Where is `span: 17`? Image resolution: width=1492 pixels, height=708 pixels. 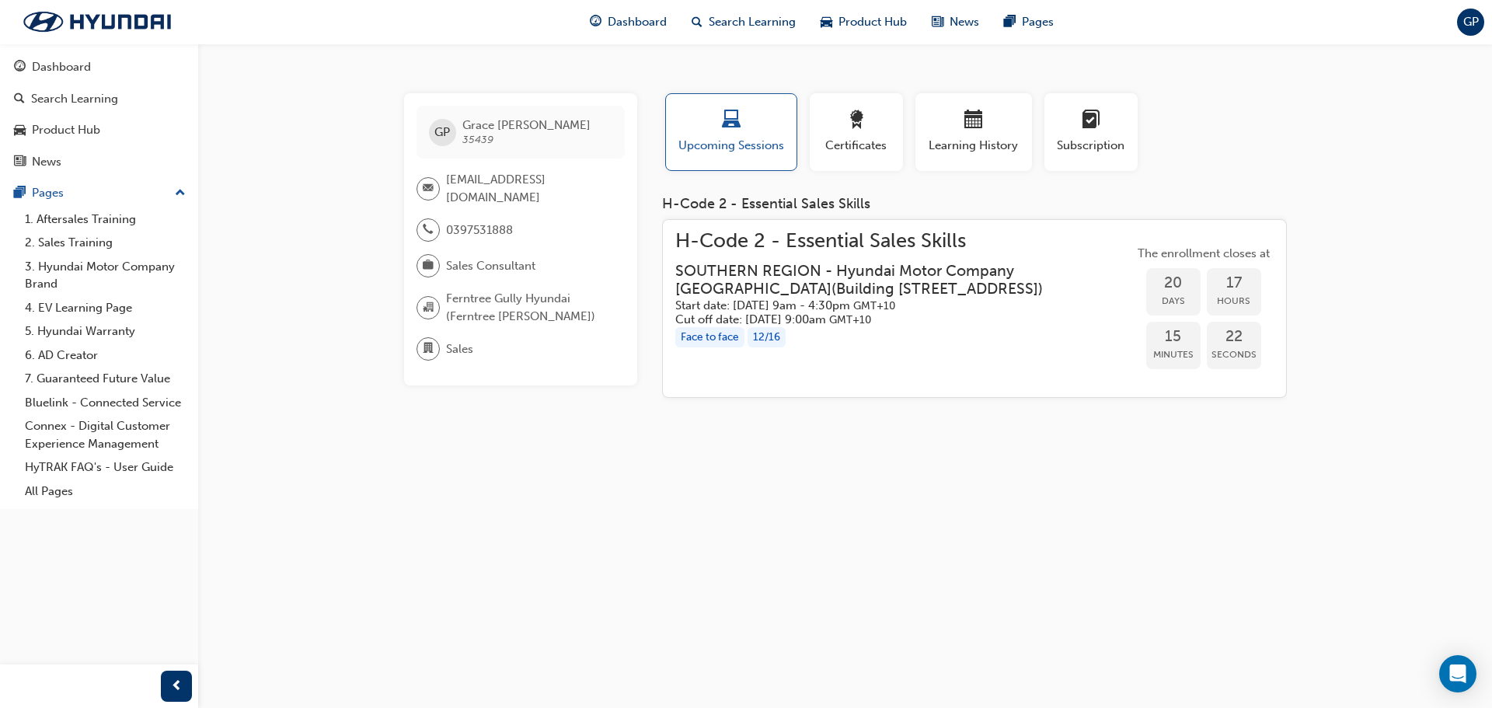
span: 17 is located at coordinates (1234, 283).